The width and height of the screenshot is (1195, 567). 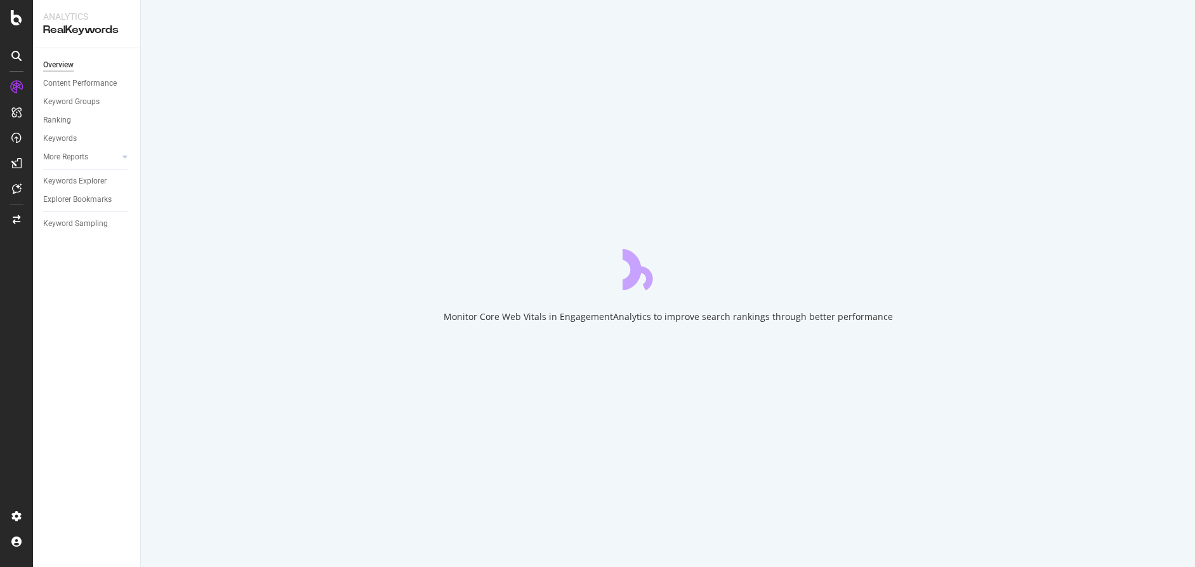 I want to click on a: Keywords Explorer, so click(x=87, y=181).